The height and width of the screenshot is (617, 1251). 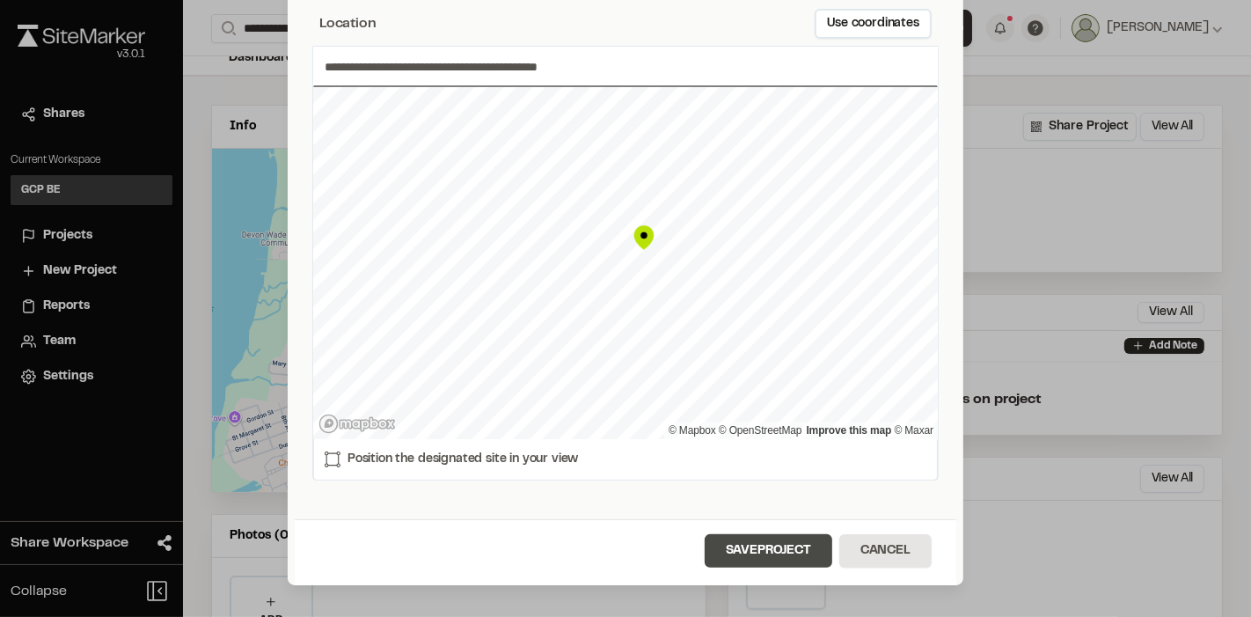 What do you see at coordinates (768, 551) in the screenshot?
I see `button: SaveProject` at bounding box center [768, 551].